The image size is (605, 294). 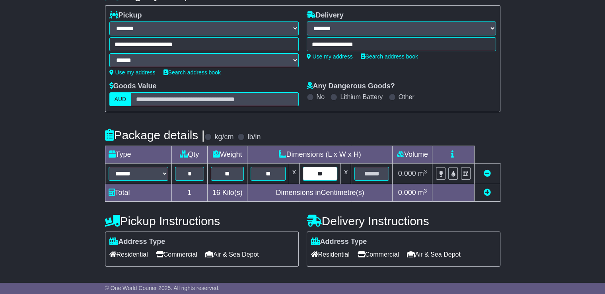 What do you see at coordinates (138, 193) in the screenshot?
I see `td: Total` at bounding box center [138, 193].